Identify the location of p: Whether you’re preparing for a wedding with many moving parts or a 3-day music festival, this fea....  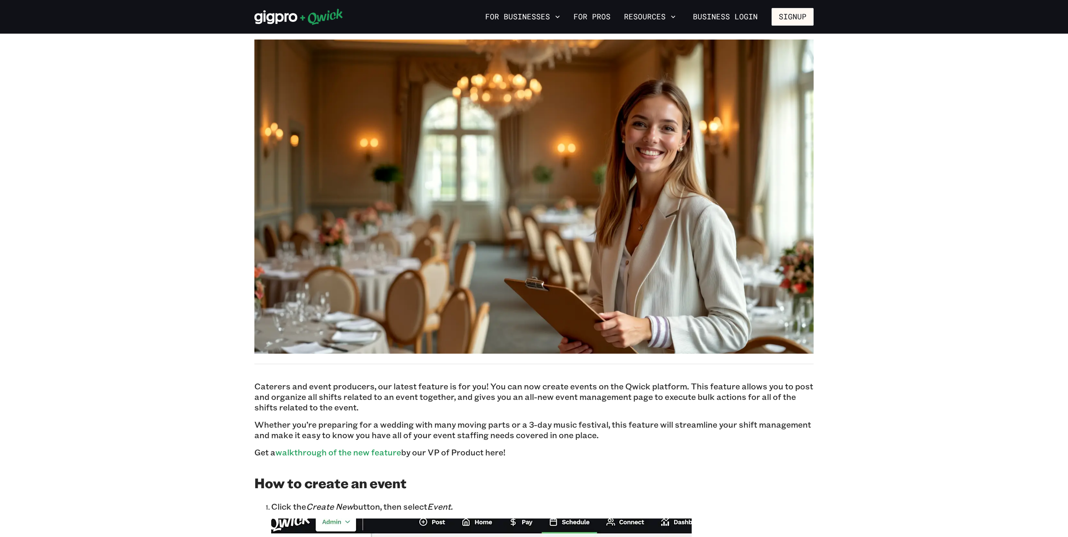
(534, 430).